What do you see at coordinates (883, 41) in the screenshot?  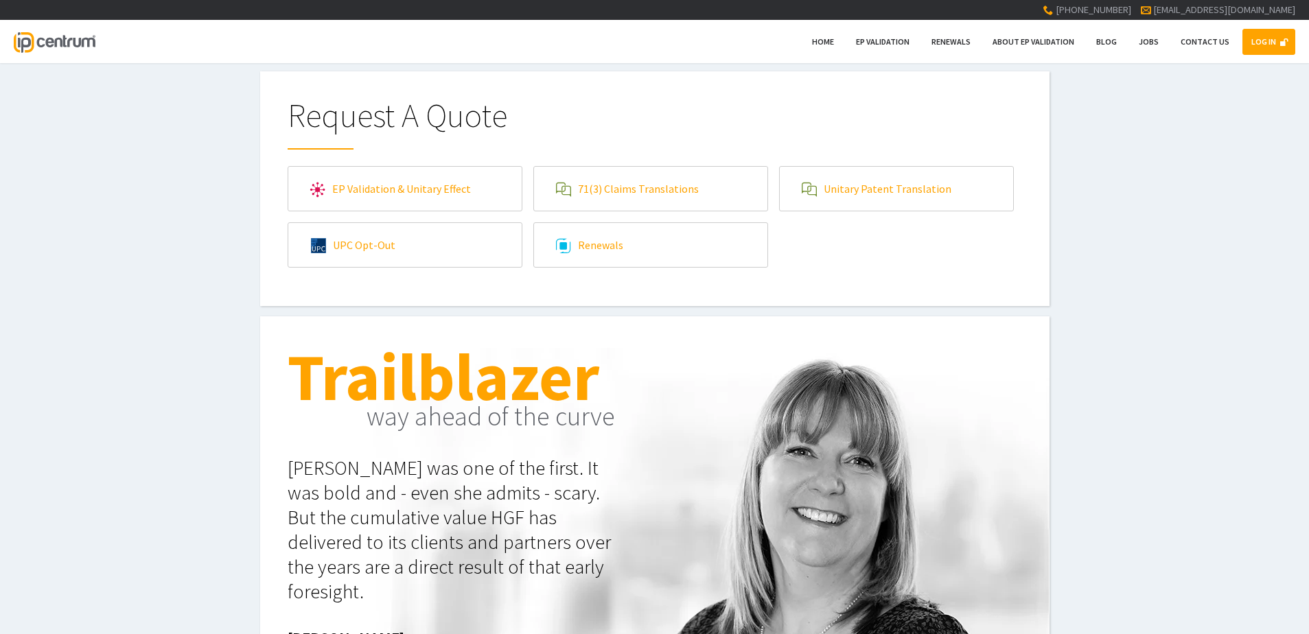 I see `span: EP Validation` at bounding box center [883, 41].